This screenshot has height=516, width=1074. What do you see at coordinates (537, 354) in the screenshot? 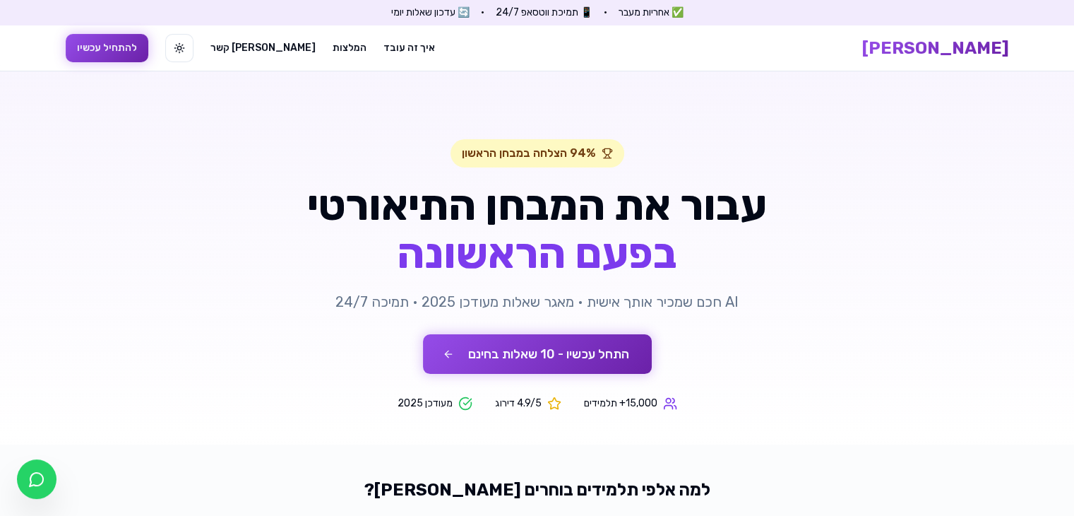
I see `button: התחל עכשיו - 10 שאלות בחינם` at bounding box center [537, 354].